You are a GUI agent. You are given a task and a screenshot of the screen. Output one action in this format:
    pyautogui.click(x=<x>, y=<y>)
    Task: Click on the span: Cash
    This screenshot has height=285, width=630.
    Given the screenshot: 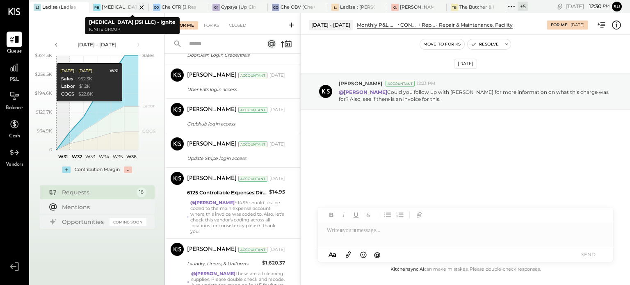 What is the action you would take?
    pyautogui.click(x=14, y=137)
    